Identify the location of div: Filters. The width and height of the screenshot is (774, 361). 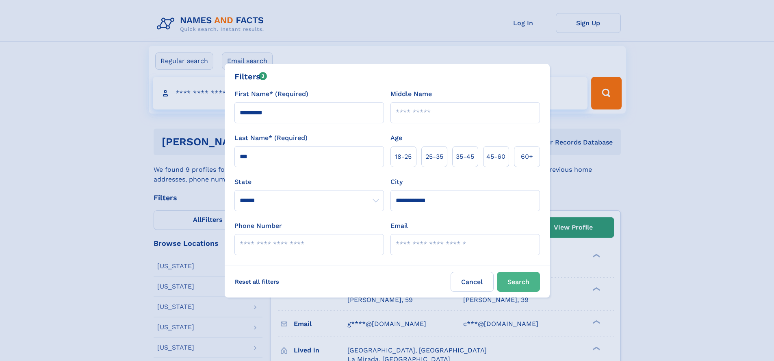
(251, 76).